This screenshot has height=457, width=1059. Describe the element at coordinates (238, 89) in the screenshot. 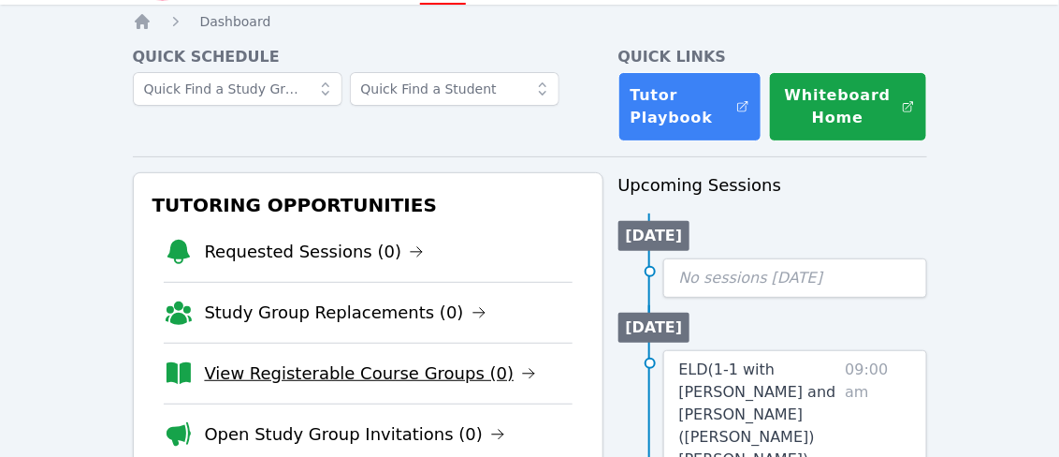

I see `input: Quick Find a Study Group` at that location.